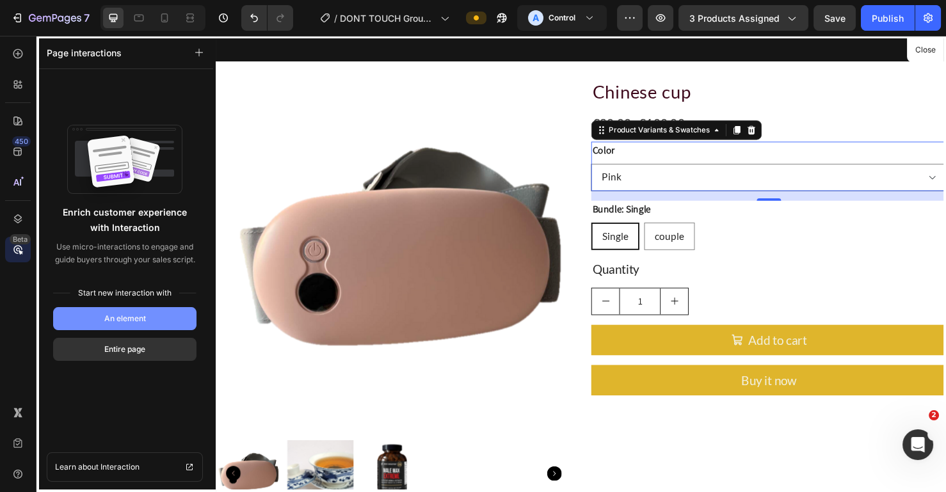 This screenshot has width=946, height=492. I want to click on span: 3 products assigned, so click(734, 18).